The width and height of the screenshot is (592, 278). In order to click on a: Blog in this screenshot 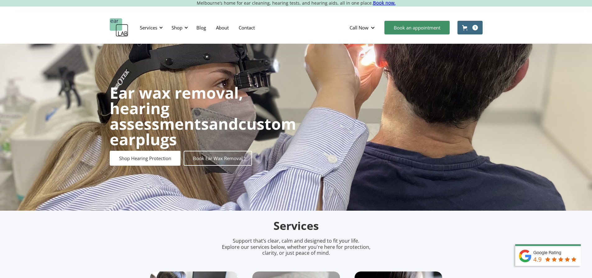, I will do `click(201, 28)`.